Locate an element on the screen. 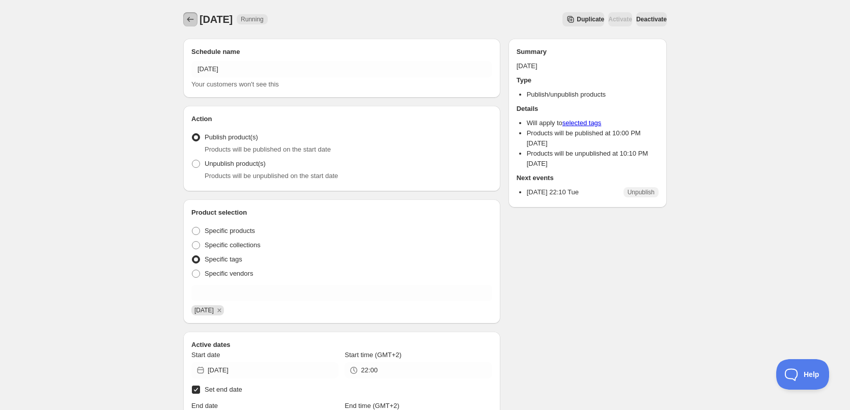 Image resolution: width=850 pixels, height=410 pixels. span: Specific tags is located at coordinates (223, 259).